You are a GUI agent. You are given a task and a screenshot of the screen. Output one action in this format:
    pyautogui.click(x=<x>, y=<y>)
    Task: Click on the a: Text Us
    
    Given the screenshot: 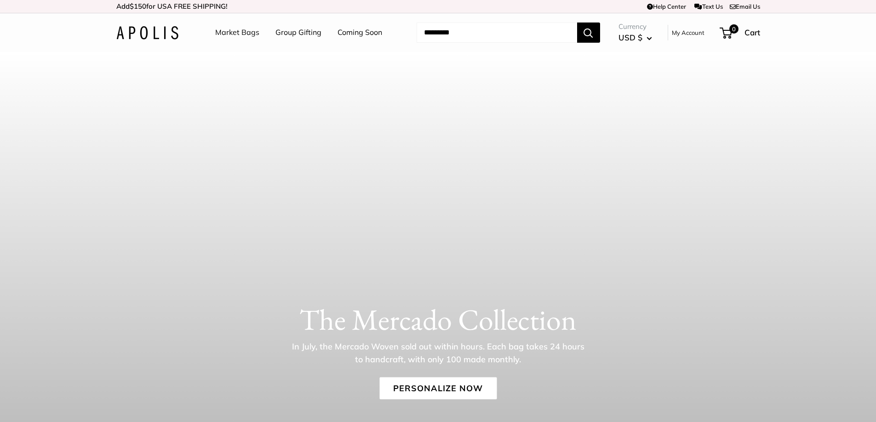 What is the action you would take?
    pyautogui.click(x=708, y=6)
    